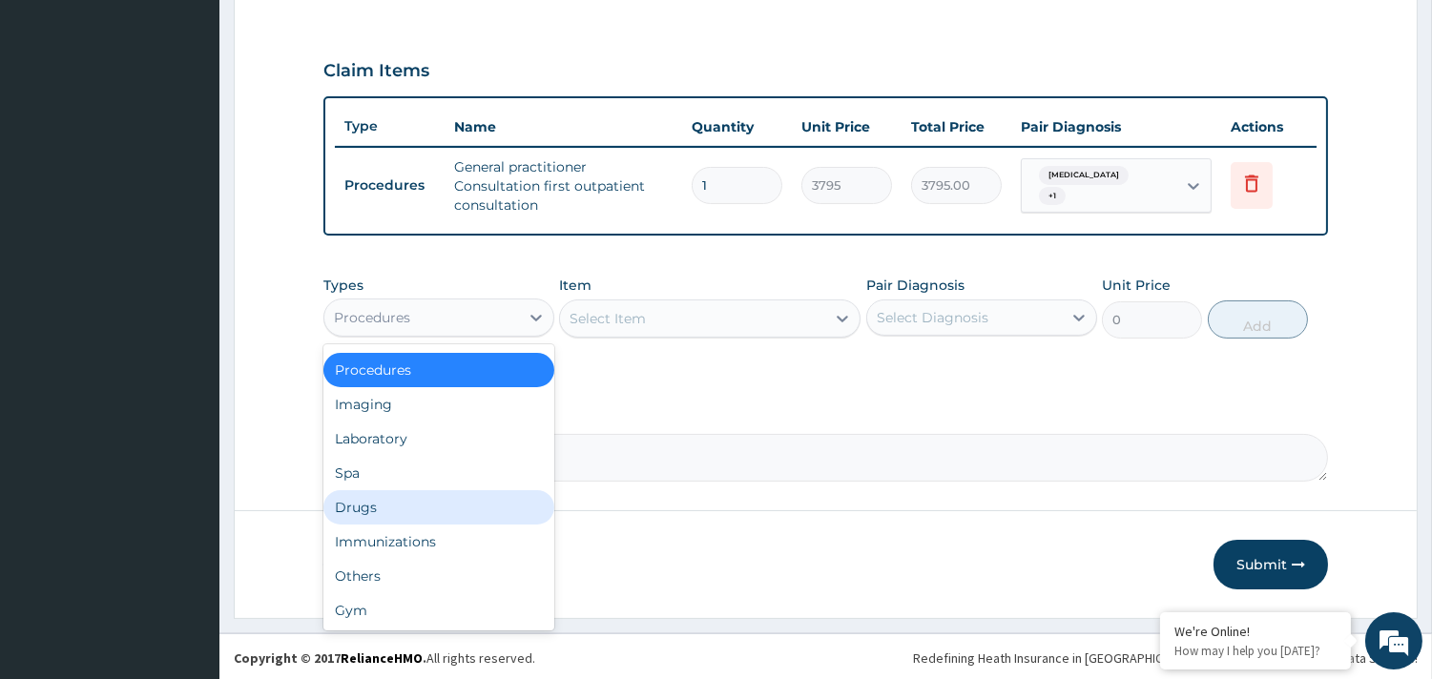 This screenshot has height=679, width=1432. Describe the element at coordinates (382, 658) in the screenshot. I see `a: RelianceHMO` at that location.